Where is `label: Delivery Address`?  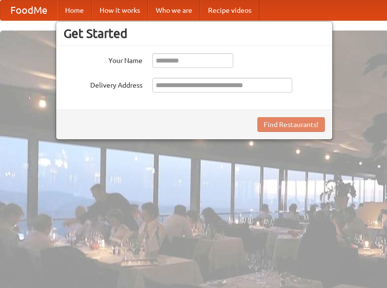
label: Delivery Address is located at coordinates (103, 84).